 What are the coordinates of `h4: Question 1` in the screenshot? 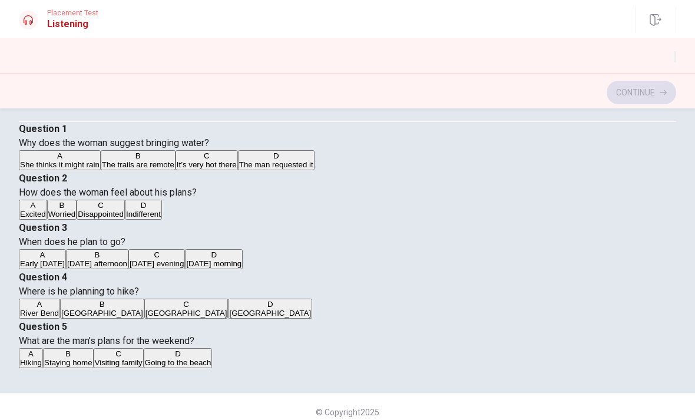 It's located at (348, 129).